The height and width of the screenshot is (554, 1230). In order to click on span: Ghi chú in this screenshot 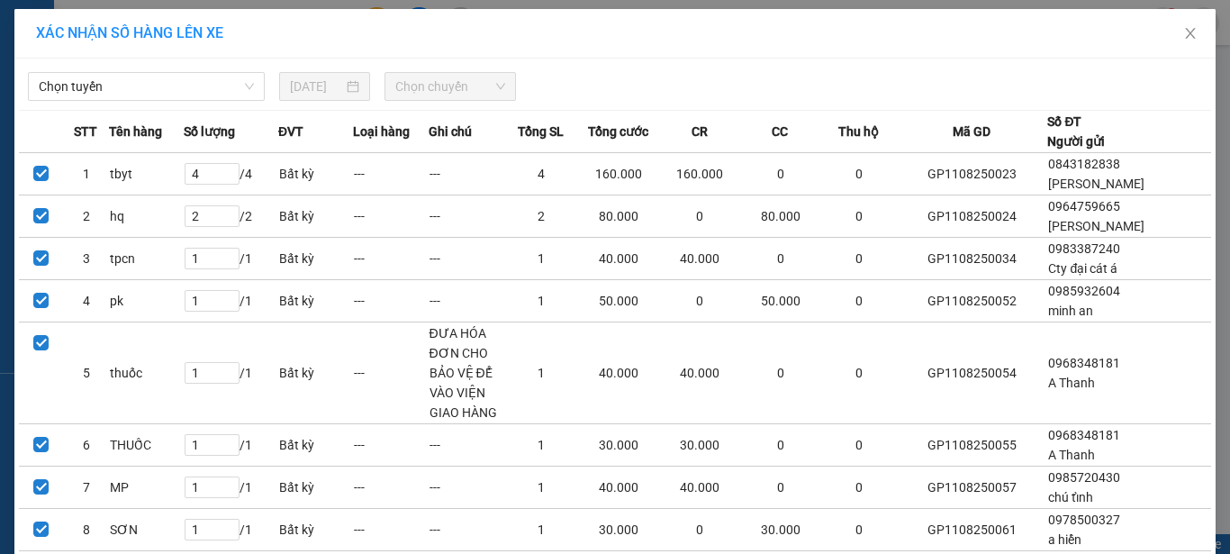, I will do `click(450, 131)`.